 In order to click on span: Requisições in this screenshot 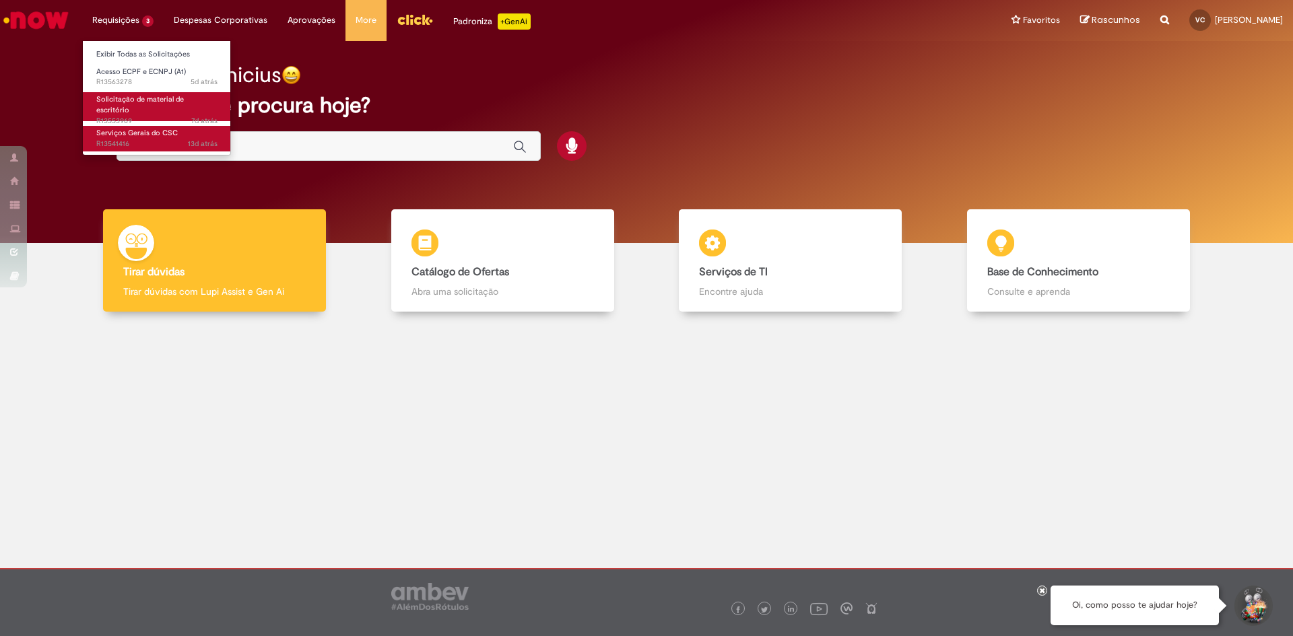, I will do `click(116, 20)`.